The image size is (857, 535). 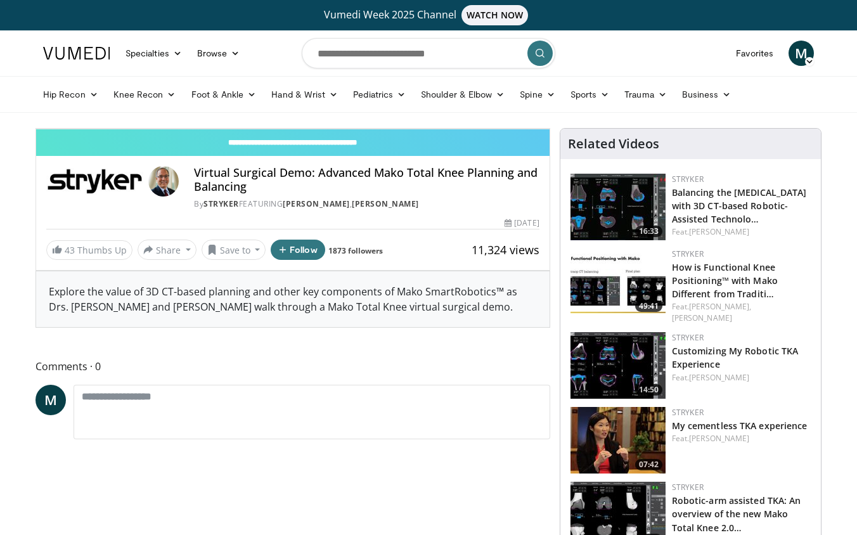 I want to click on a: 43 Thumbs Up, so click(x=89, y=250).